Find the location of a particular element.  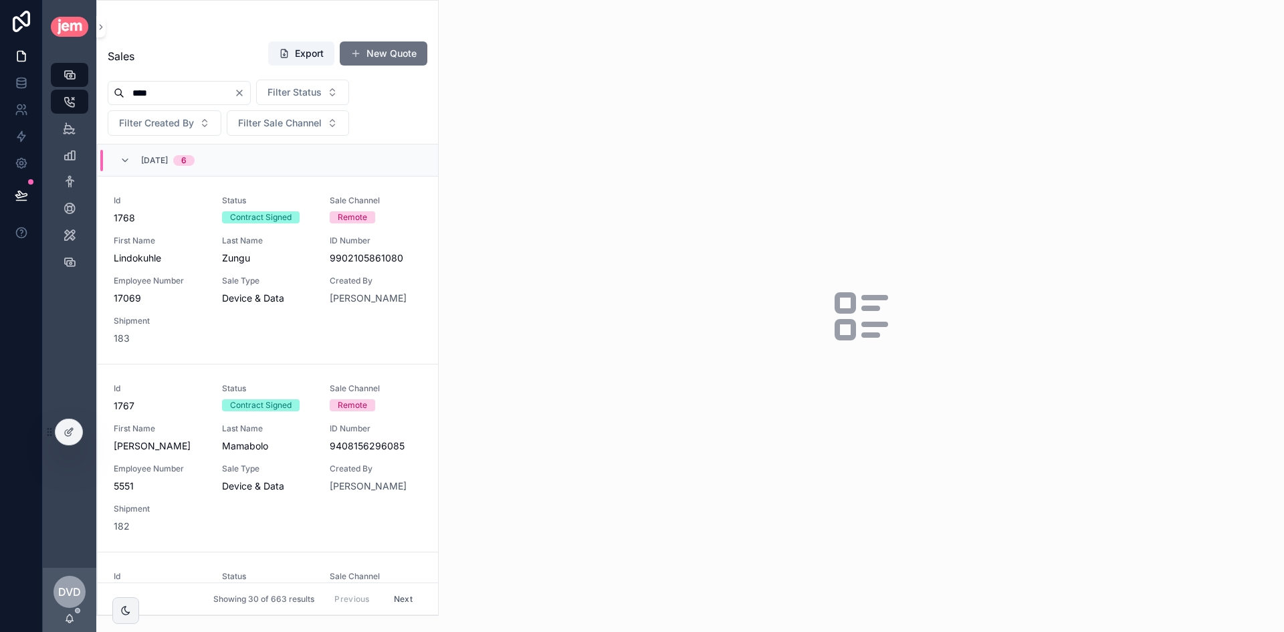

span: 182 is located at coordinates (122, 526).